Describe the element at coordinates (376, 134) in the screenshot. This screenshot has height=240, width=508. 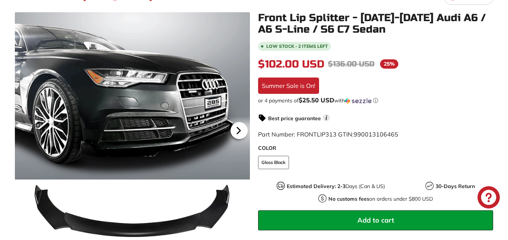
I see `span: 990013106465` at that location.